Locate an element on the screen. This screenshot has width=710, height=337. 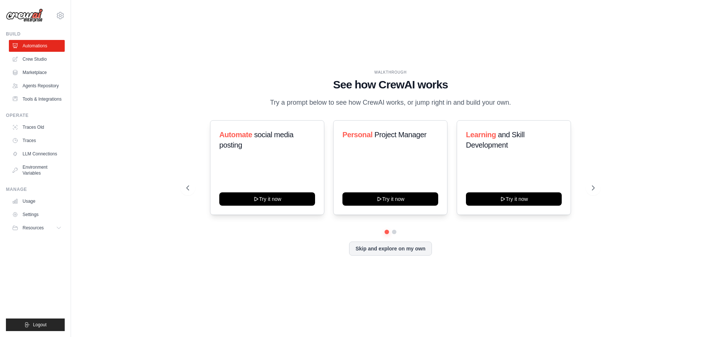
span: Logout is located at coordinates (40, 325).